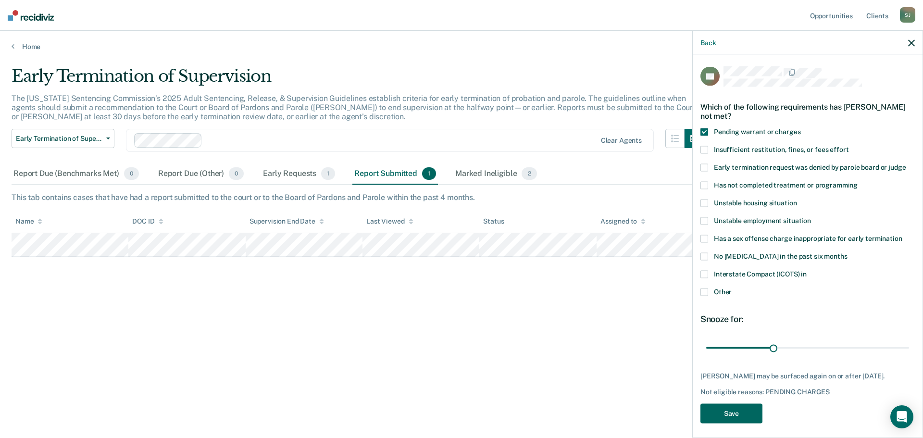 The width and height of the screenshot is (923, 438). What do you see at coordinates (148, 221) in the screenshot?
I see `div: DOC ID` at bounding box center [148, 221].